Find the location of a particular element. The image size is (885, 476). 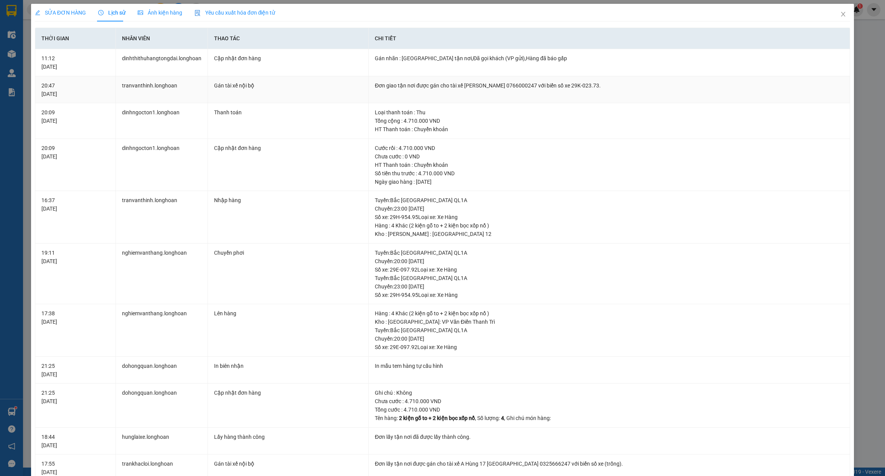

div: Cước rồi : 4.710.000 VND is located at coordinates (609, 148).